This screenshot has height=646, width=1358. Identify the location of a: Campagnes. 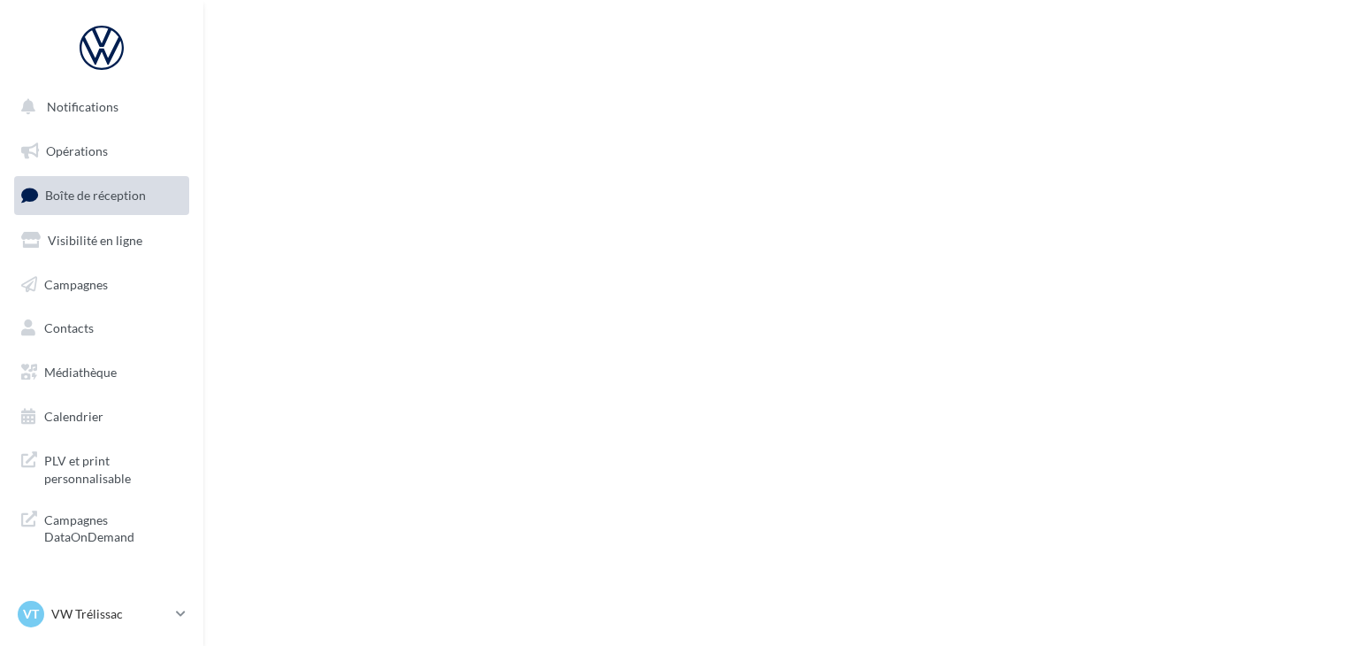
(102, 285).